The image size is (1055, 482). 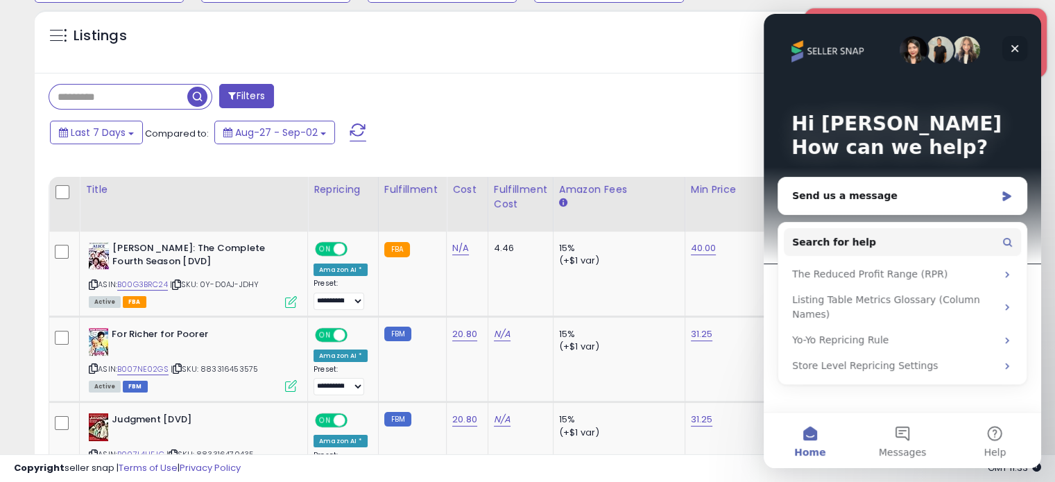 What do you see at coordinates (203, 36) in the screenshot?
I see `img: Profile image for Britney` at bounding box center [203, 36].